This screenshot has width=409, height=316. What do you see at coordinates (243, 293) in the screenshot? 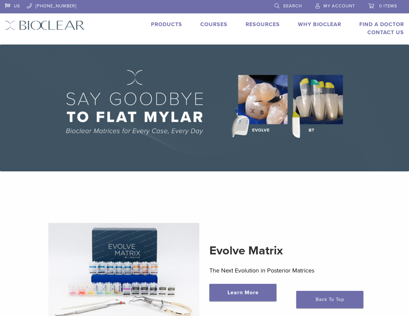
I see `a: Learn More` at bounding box center [243, 293].